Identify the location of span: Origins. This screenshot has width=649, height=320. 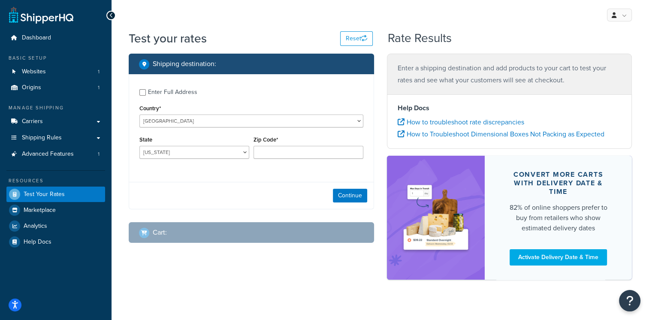
(31, 88).